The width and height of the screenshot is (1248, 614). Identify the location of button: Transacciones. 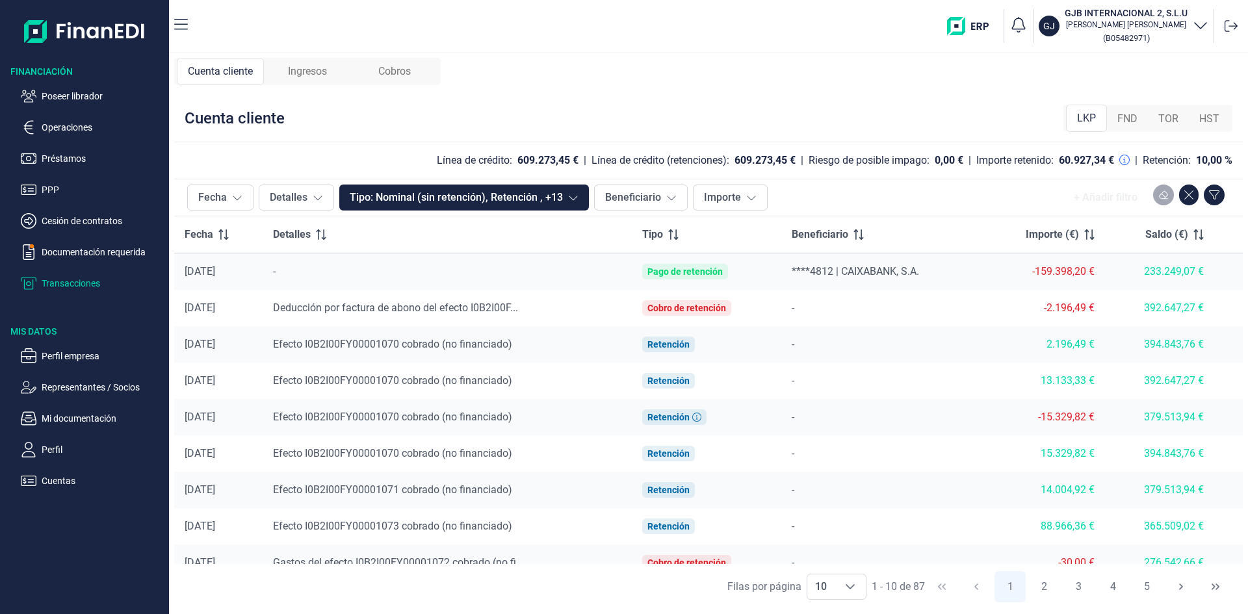
(92, 283).